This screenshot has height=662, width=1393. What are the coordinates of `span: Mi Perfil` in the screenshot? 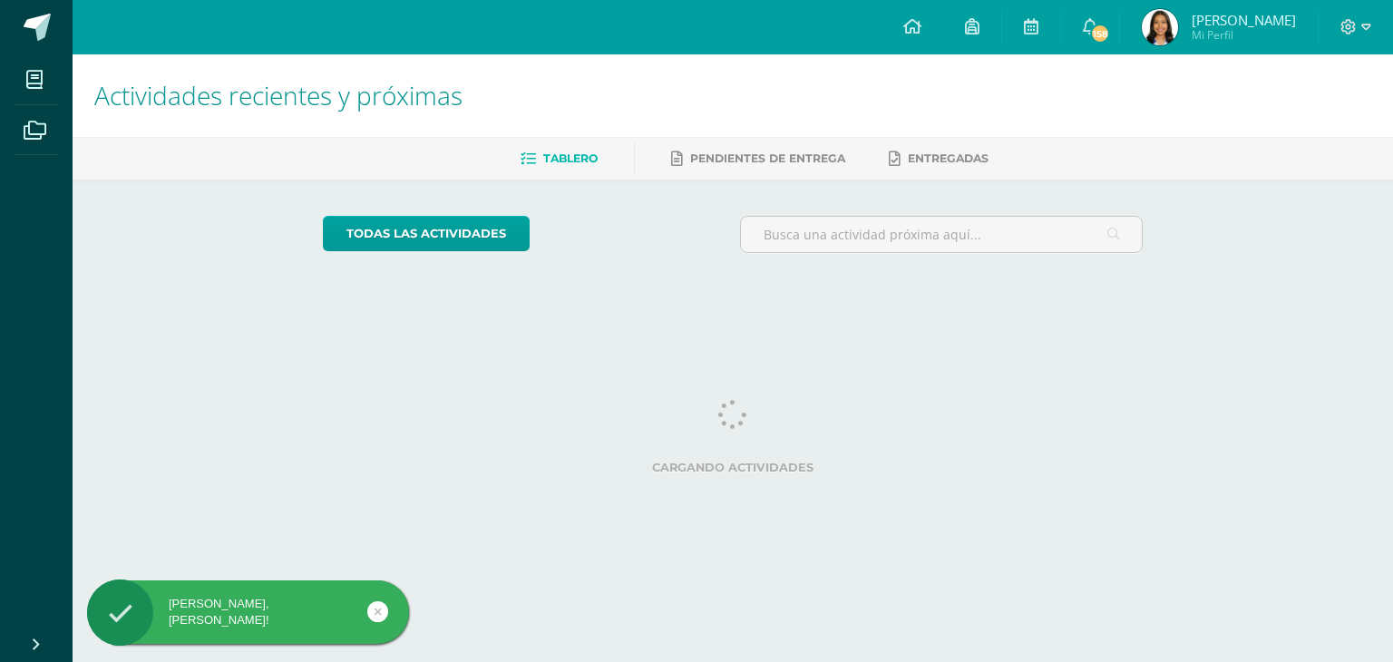 It's located at (1243, 34).